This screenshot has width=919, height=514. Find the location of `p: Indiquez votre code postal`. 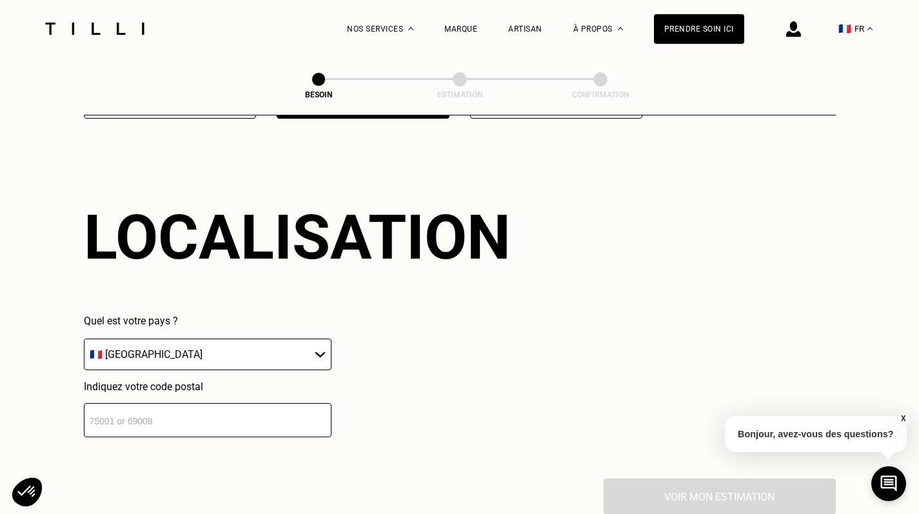

p: Indiquez votre code postal is located at coordinates (208, 386).